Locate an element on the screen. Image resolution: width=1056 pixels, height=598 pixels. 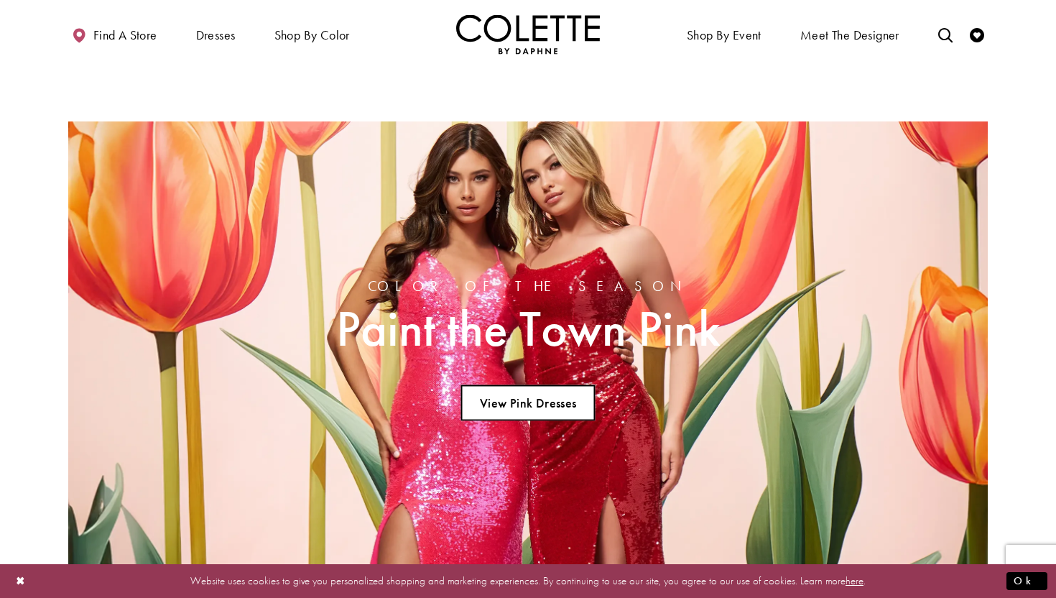
a: View Pink Dresses is located at coordinates (527, 403).